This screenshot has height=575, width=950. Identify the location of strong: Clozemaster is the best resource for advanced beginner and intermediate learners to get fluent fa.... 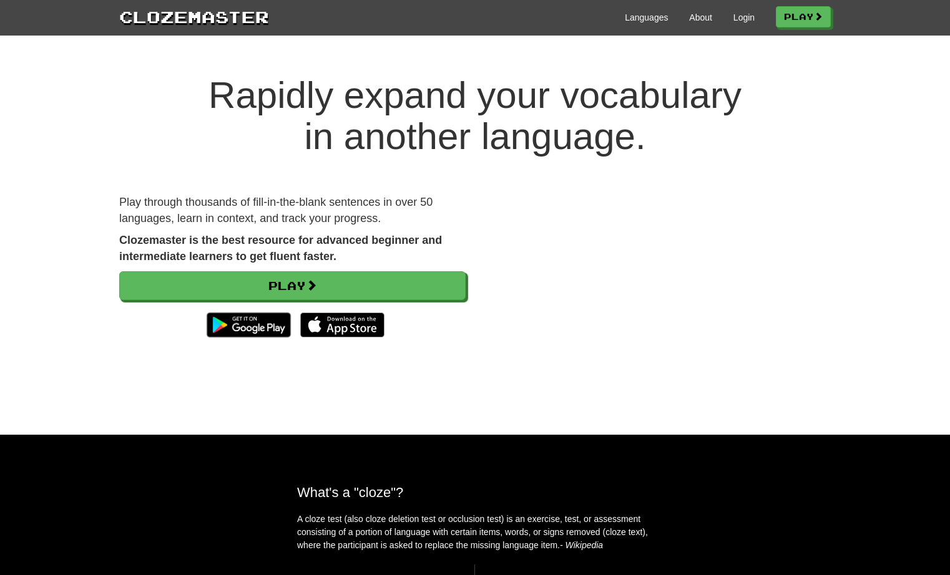
(280, 248).